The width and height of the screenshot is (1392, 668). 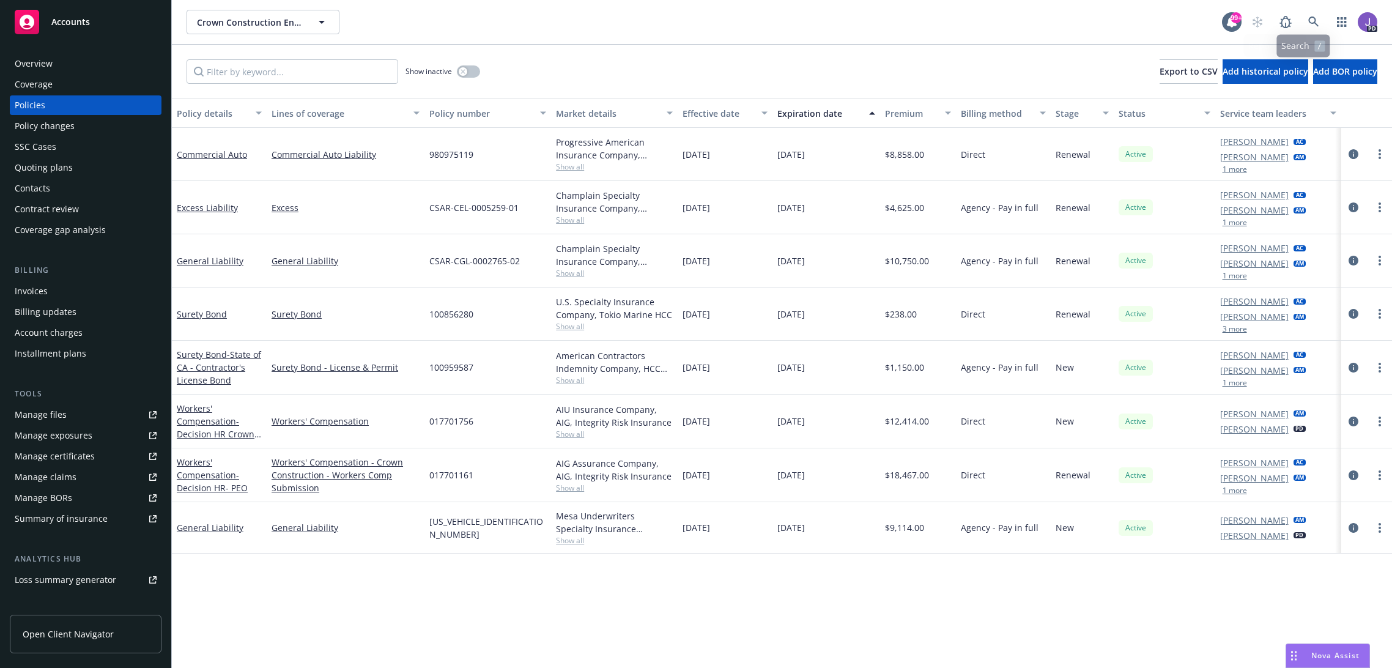 What do you see at coordinates (996, 113) in the screenshot?
I see `div: Billing method` at bounding box center [996, 113].